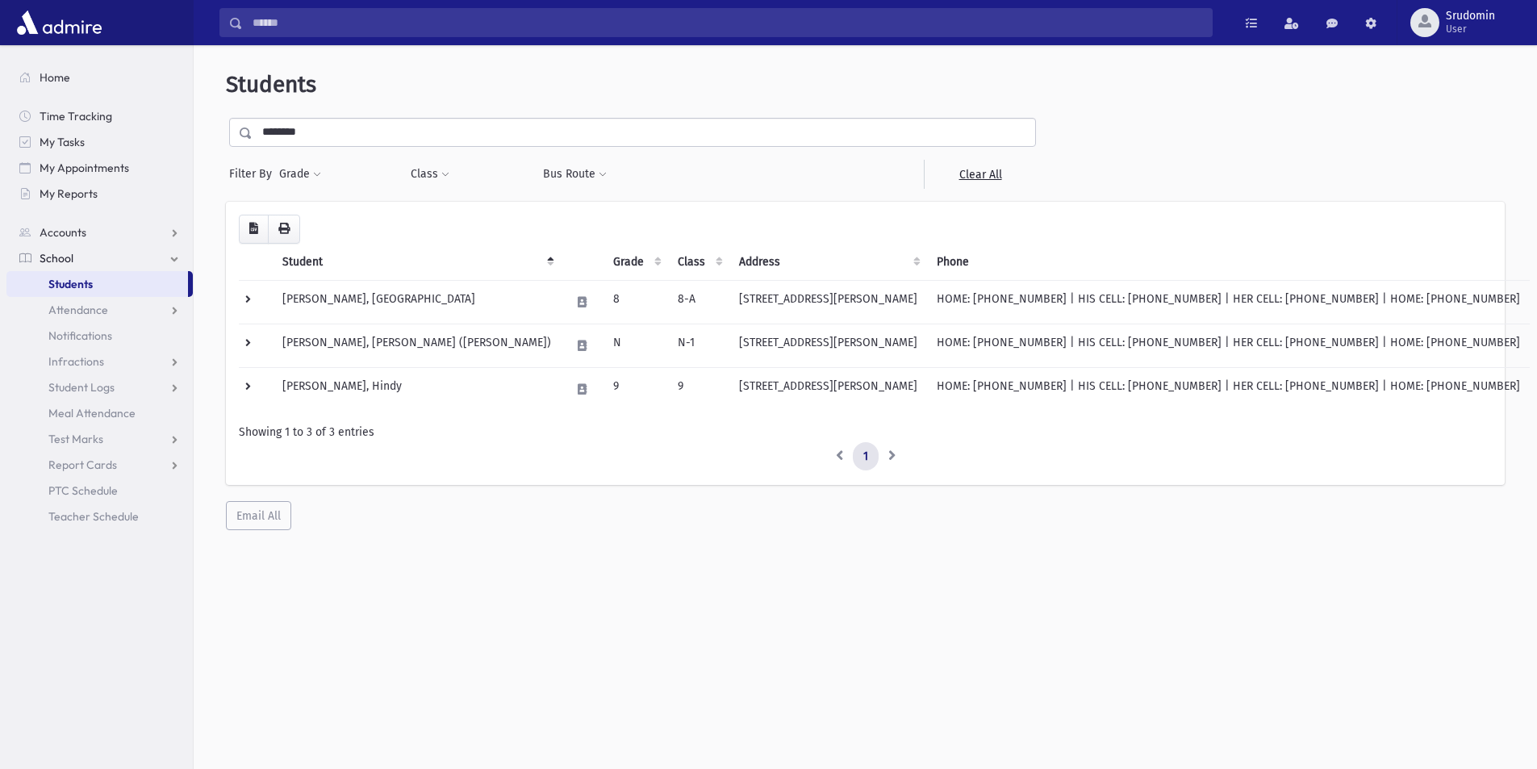 The image size is (1537, 769). What do you see at coordinates (99, 439) in the screenshot?
I see `a: Test Marks` at bounding box center [99, 439].